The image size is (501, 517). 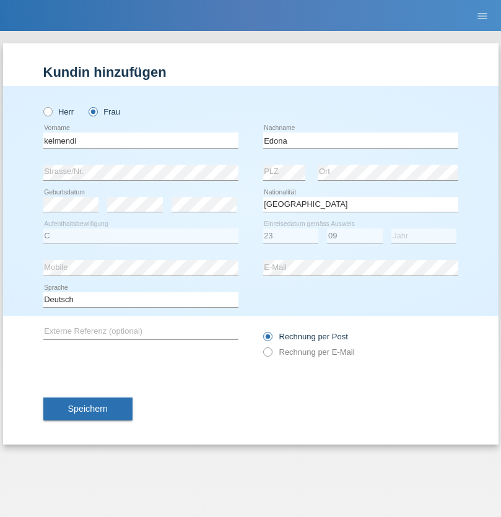 What do you see at coordinates (305, 336) in the screenshot?
I see `label: Rechnung per Post` at bounding box center [305, 336].